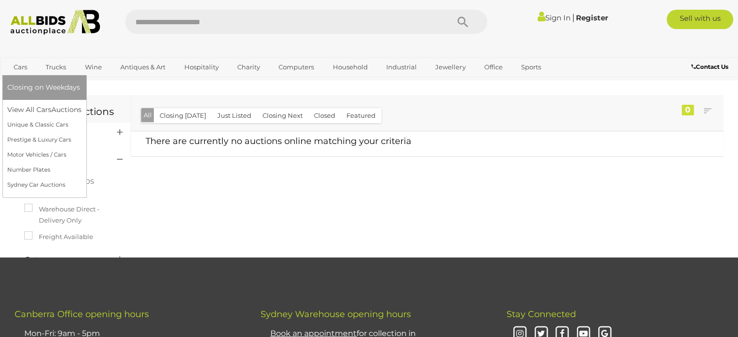 This screenshot has width=738, height=337. I want to click on a: Cars, so click(20, 67).